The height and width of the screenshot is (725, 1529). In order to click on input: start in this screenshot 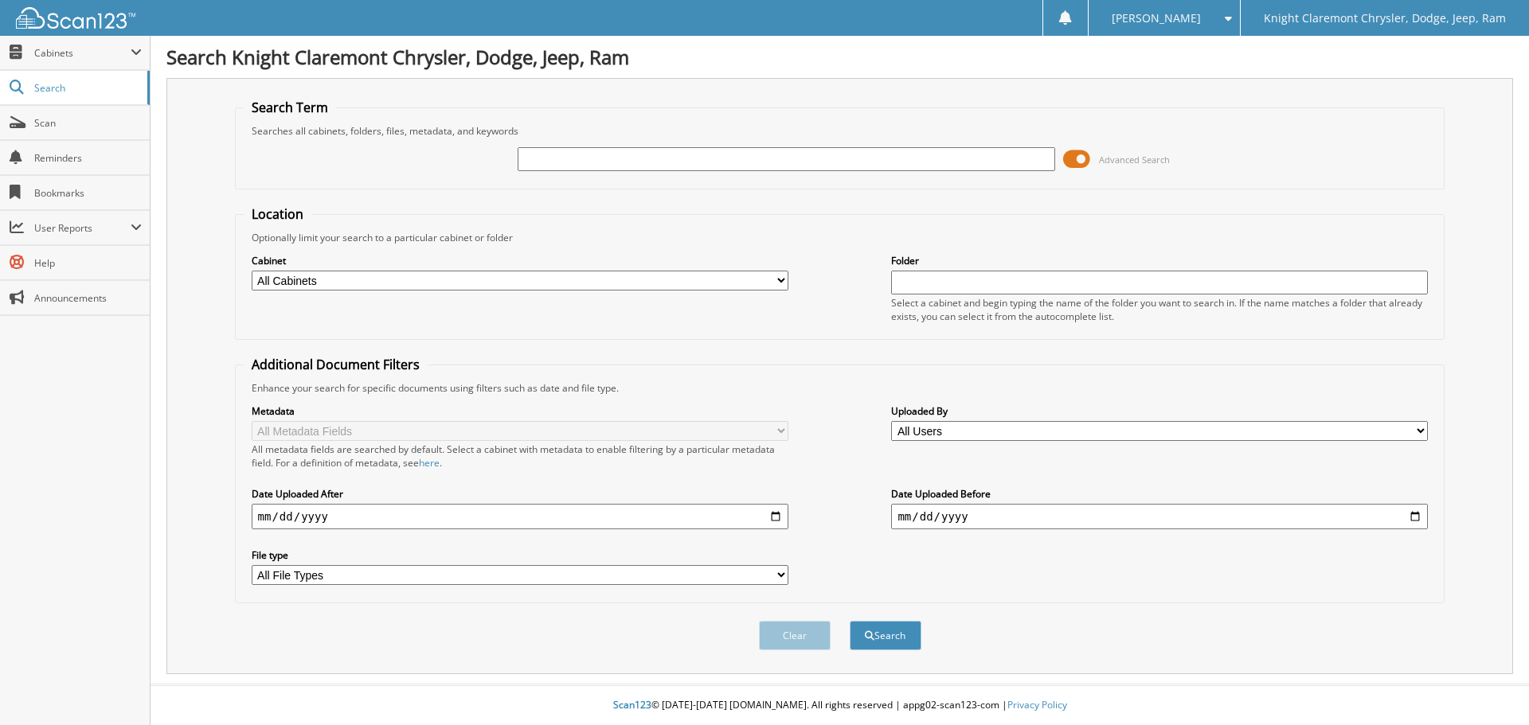, I will do `click(520, 517)`.